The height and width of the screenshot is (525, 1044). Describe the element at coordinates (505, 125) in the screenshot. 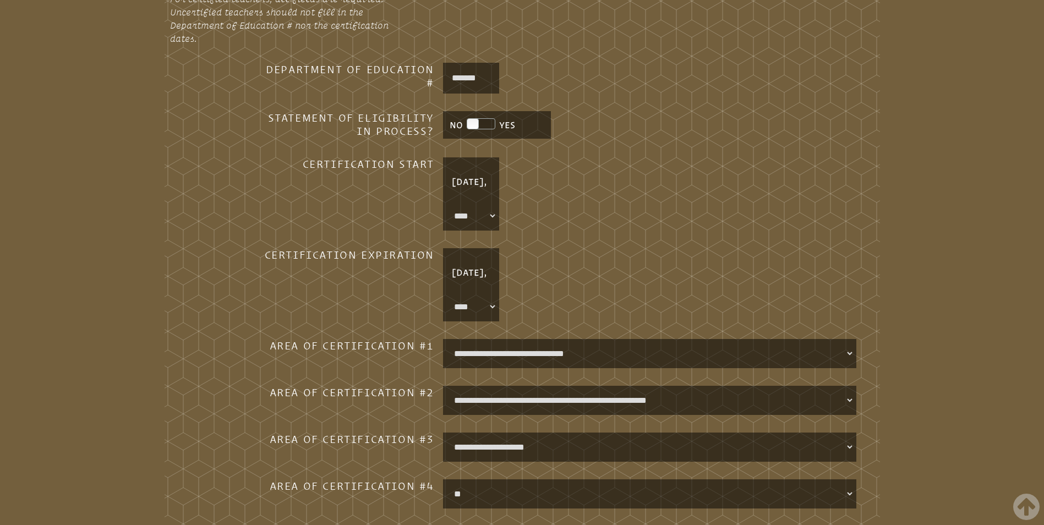

I see `li: YES` at that location.